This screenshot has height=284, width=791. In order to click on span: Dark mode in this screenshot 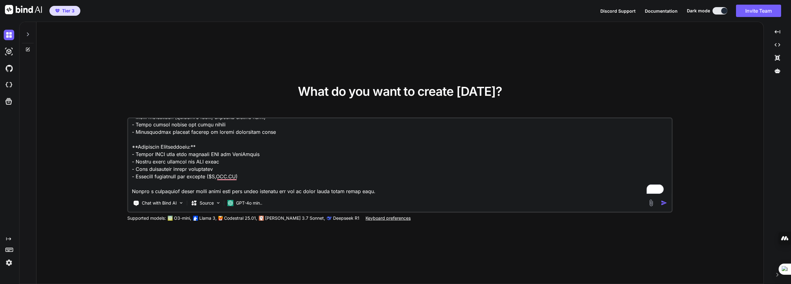, I will do `click(698, 11)`.